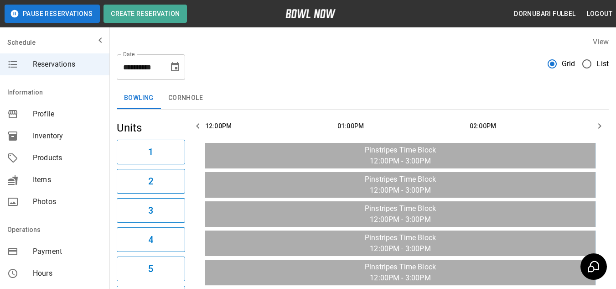  I want to click on button: 3, so click(151, 210).